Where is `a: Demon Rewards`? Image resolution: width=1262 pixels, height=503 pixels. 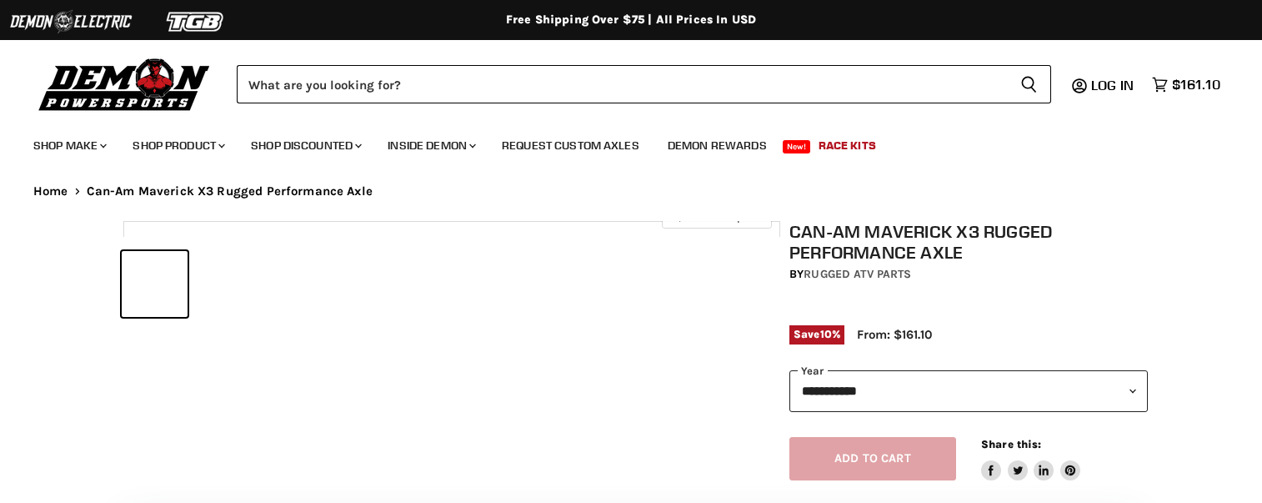
a: Demon Rewards is located at coordinates (717, 145).